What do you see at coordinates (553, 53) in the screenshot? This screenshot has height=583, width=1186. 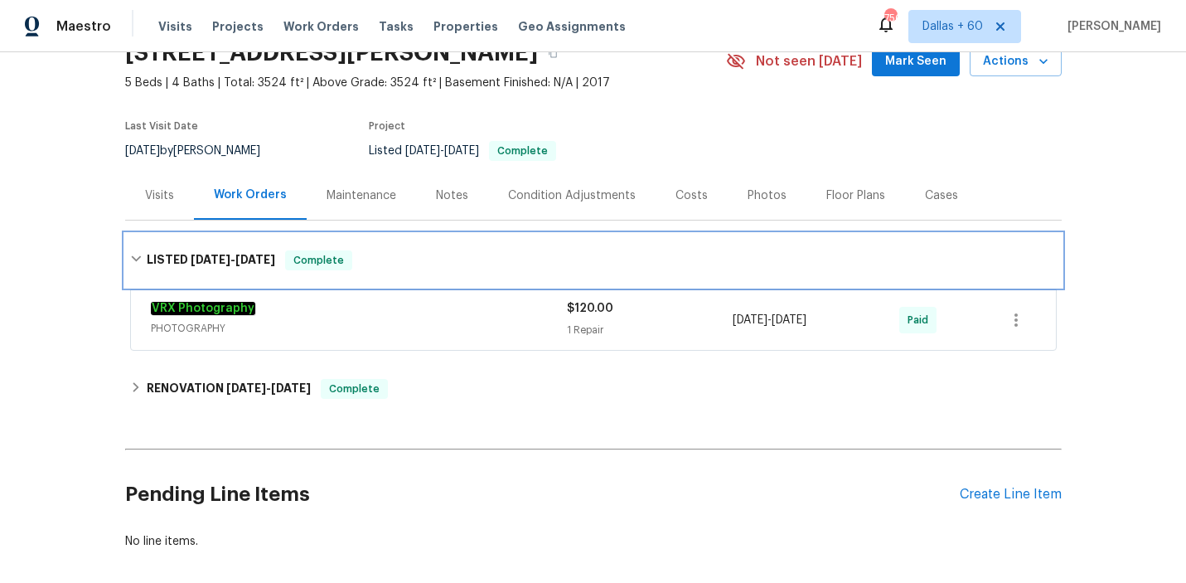 I see `button: Copy Address` at bounding box center [553, 53].